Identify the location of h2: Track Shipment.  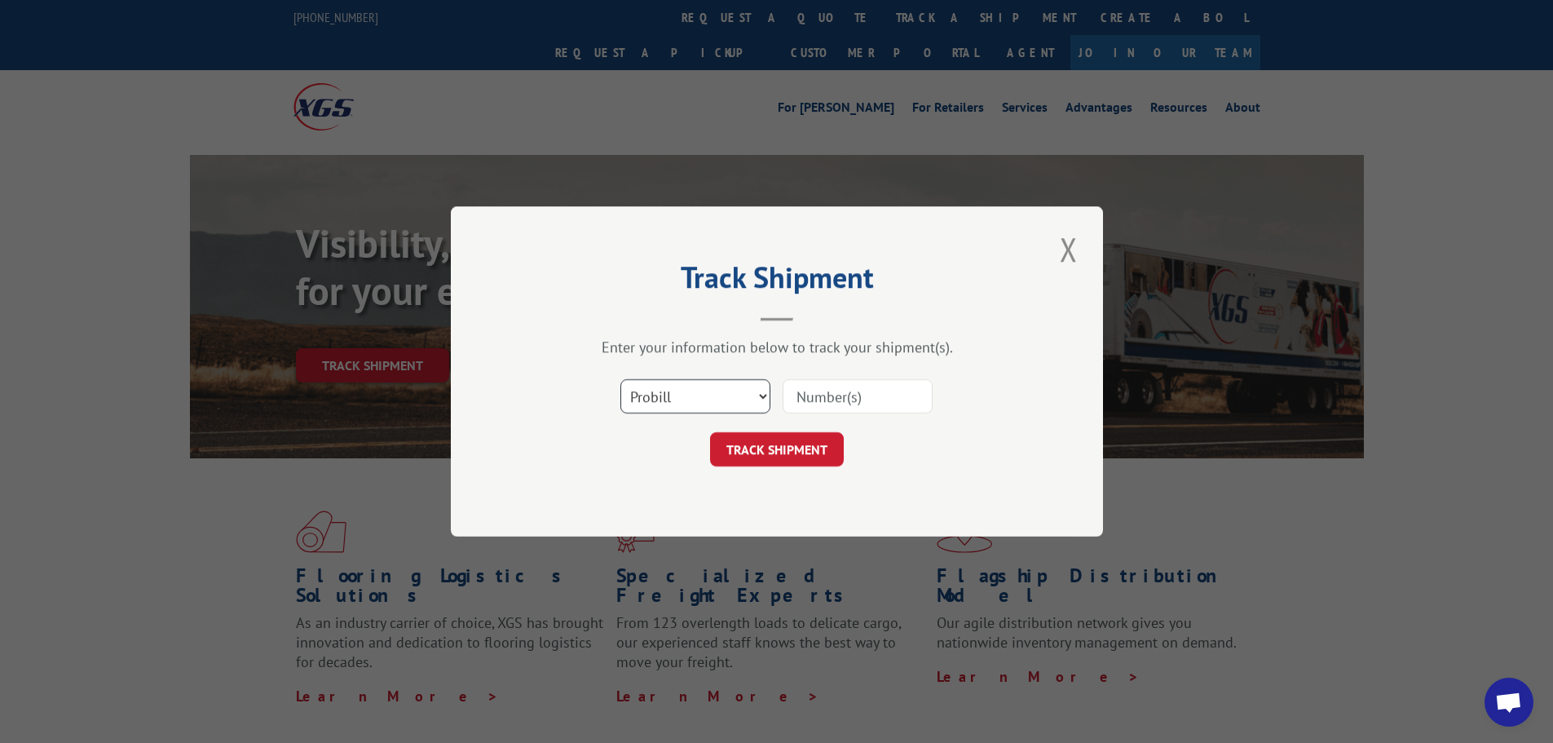
(777, 281).